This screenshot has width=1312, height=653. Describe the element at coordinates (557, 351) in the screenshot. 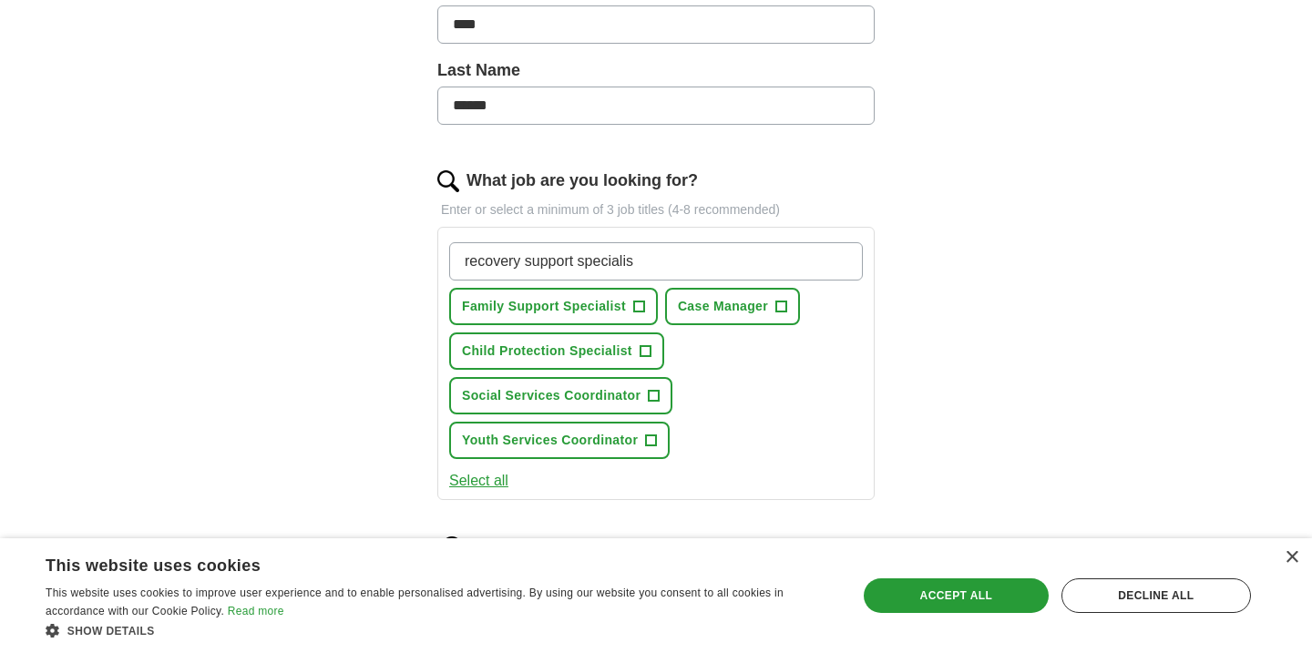

I see `button: Child Protection Specialist` at that location.